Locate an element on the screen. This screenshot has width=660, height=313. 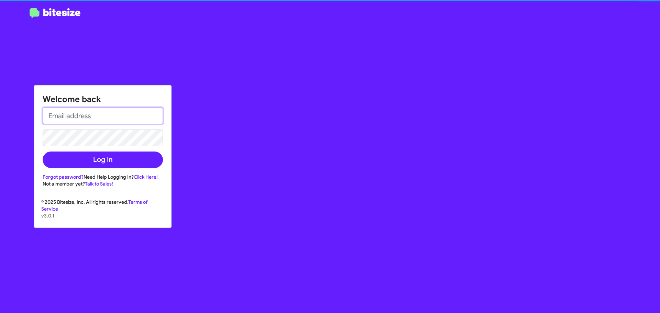
div: © 2025 Bitesize, Inc. All rights reserved. is located at coordinates (103, 213).